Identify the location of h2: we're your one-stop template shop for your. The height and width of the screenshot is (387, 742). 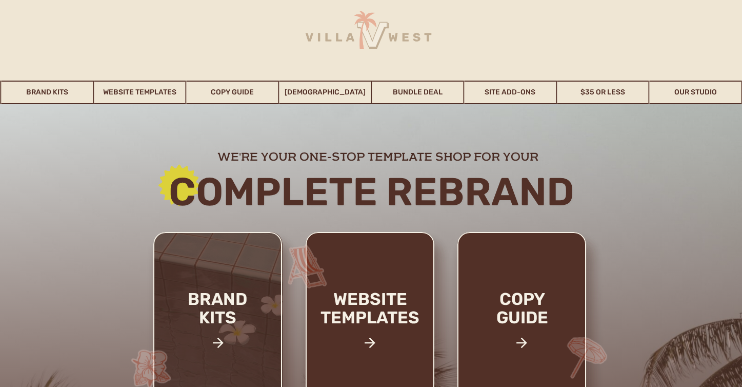
(378, 155).